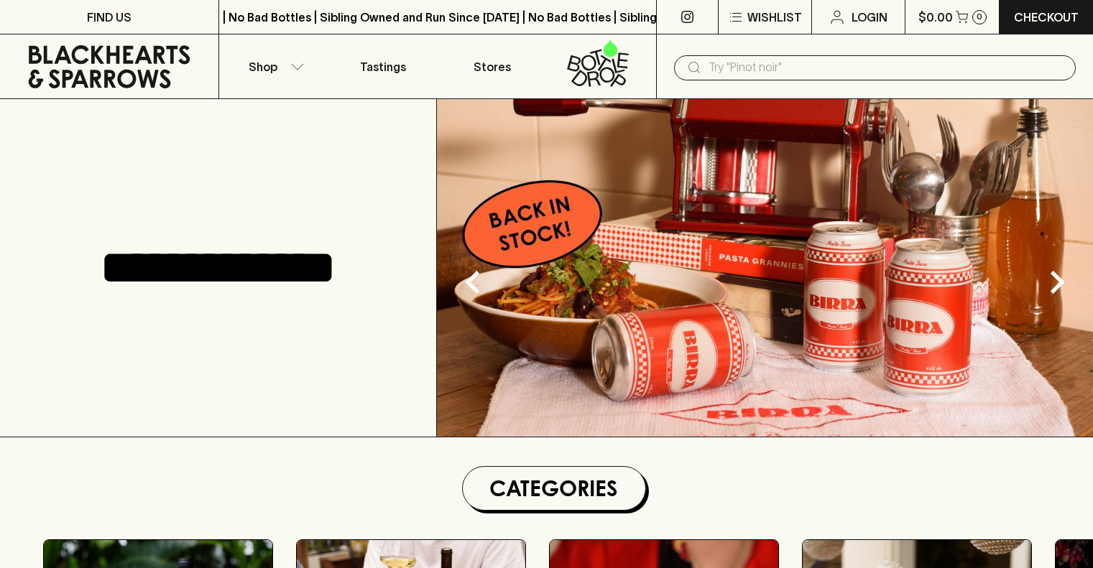  What do you see at coordinates (775, 17) in the screenshot?
I see `p: Wishlist` at bounding box center [775, 17].